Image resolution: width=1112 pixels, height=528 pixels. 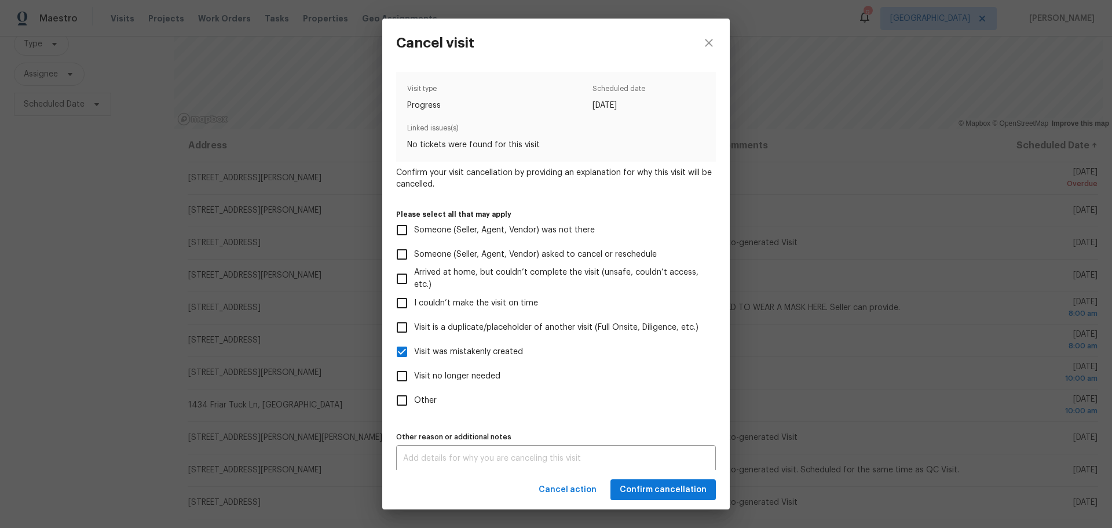 What do you see at coordinates (619, 91) in the screenshot?
I see `span: Scheduled date` at bounding box center [619, 91].